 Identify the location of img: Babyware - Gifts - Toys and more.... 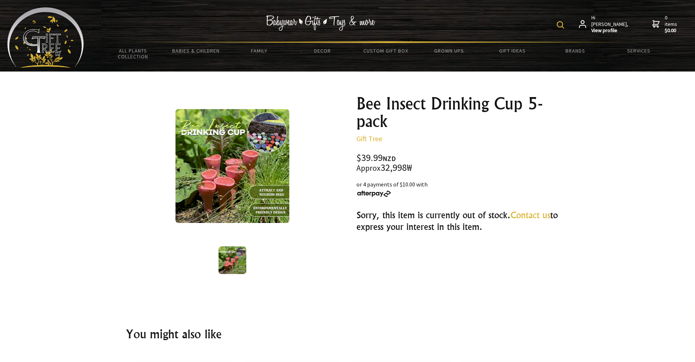
(46, 38).